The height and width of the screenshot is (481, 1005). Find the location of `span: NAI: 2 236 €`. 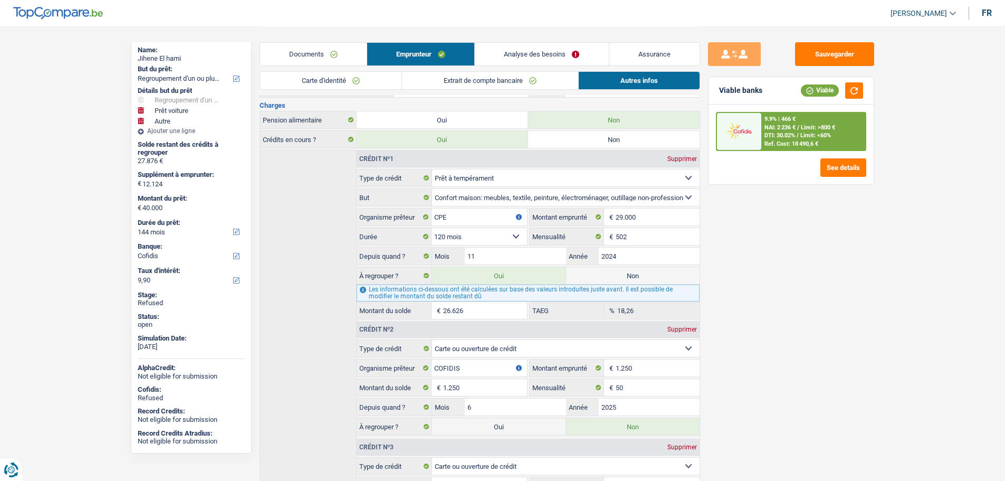

span: NAI: 2 236 € is located at coordinates (780, 127).